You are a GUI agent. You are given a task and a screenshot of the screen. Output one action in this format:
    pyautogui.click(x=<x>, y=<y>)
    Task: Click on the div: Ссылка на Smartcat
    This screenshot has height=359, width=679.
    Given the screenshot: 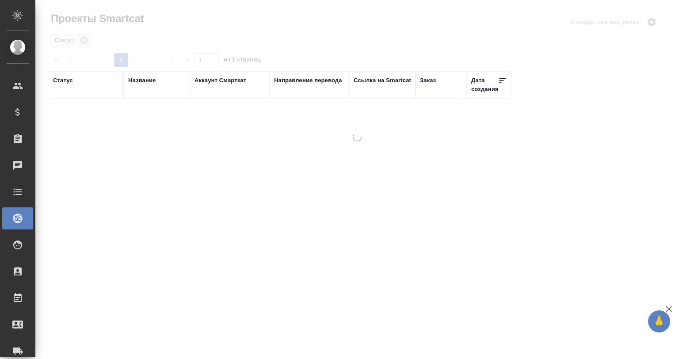 What is the action you would take?
    pyautogui.click(x=382, y=80)
    